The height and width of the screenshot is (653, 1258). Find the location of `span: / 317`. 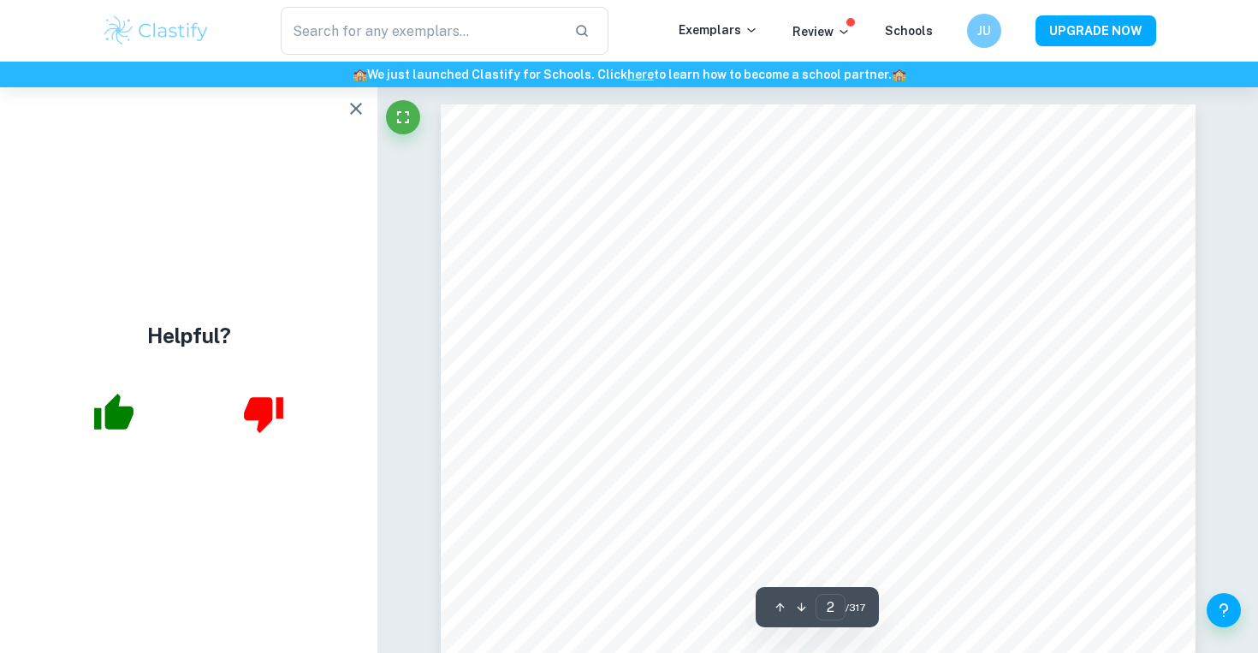

span: / 317 is located at coordinates (855, 607).